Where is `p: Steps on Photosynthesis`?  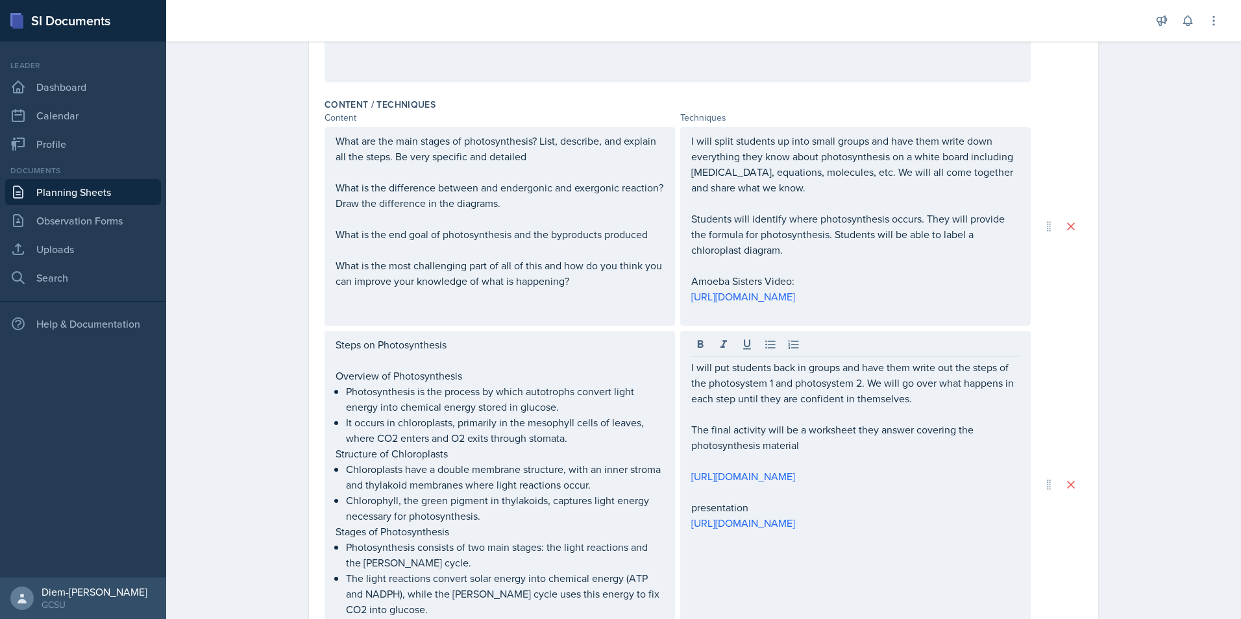
p: Steps on Photosynthesis is located at coordinates (500, 345).